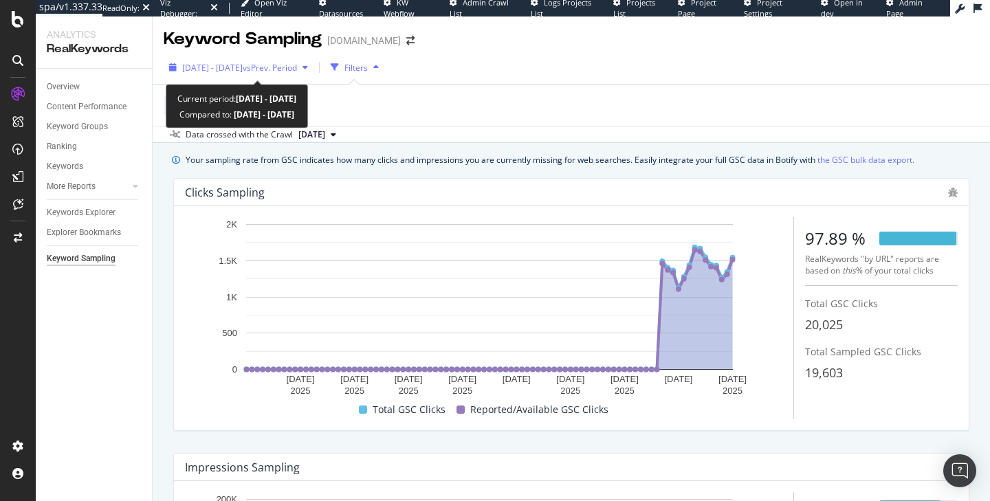 Image resolution: width=990 pixels, height=501 pixels. I want to click on div: Overview, so click(63, 87).